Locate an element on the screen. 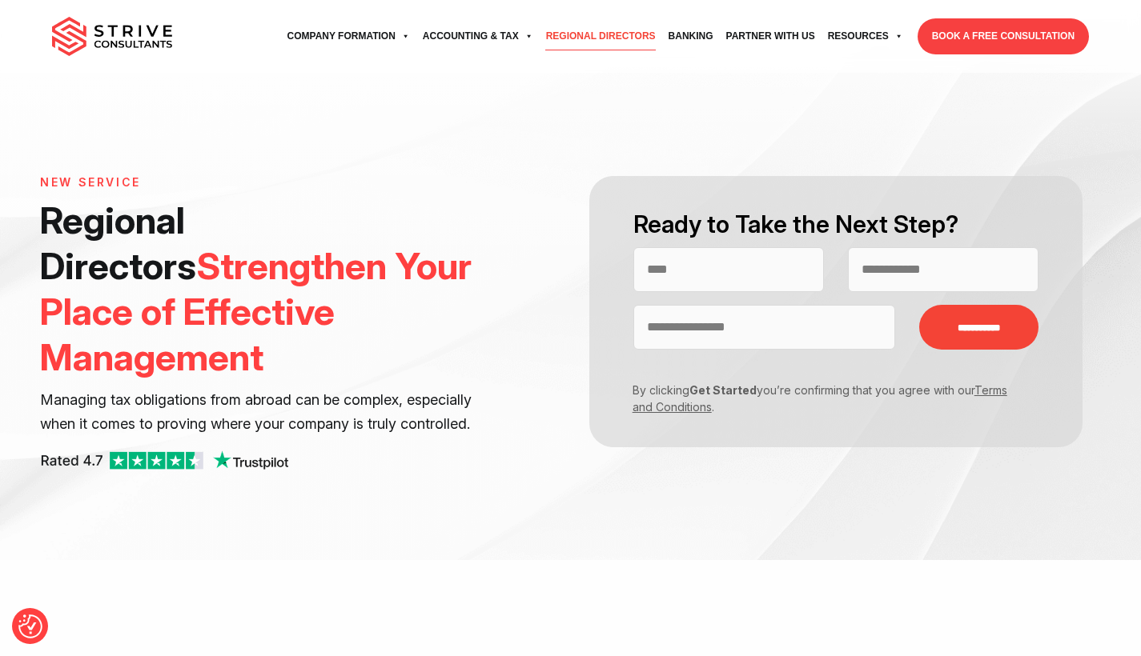  a: Resources is located at coordinates (865, 36).